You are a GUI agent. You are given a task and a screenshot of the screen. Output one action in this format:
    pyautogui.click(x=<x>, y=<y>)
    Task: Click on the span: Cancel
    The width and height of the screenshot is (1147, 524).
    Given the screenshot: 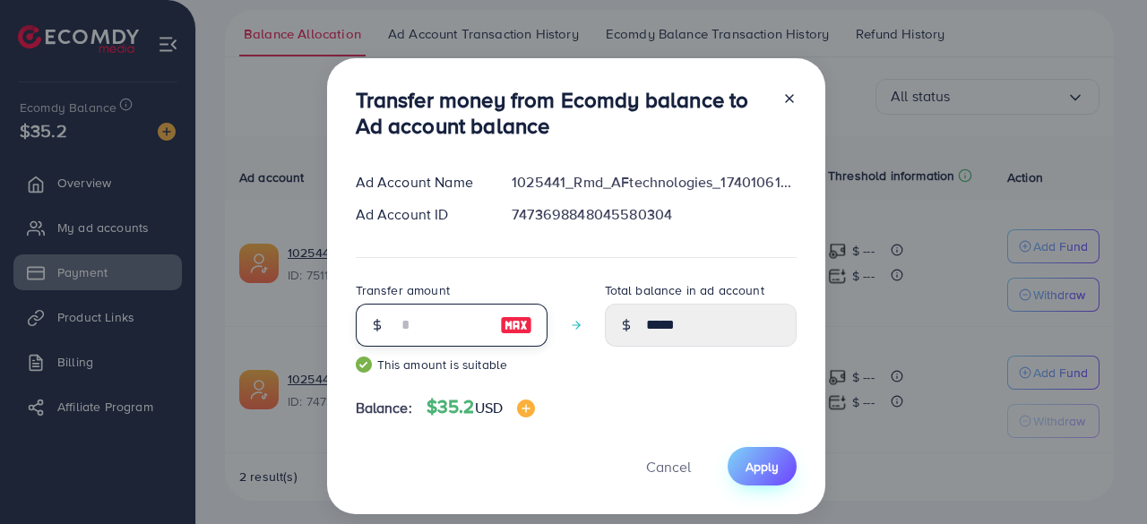 What is the action you would take?
    pyautogui.click(x=669, y=467)
    